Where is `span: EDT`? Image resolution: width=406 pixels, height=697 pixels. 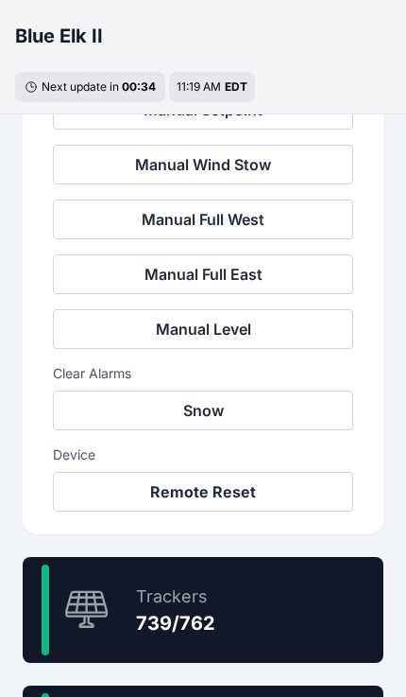
span: EDT is located at coordinates (236, 86).